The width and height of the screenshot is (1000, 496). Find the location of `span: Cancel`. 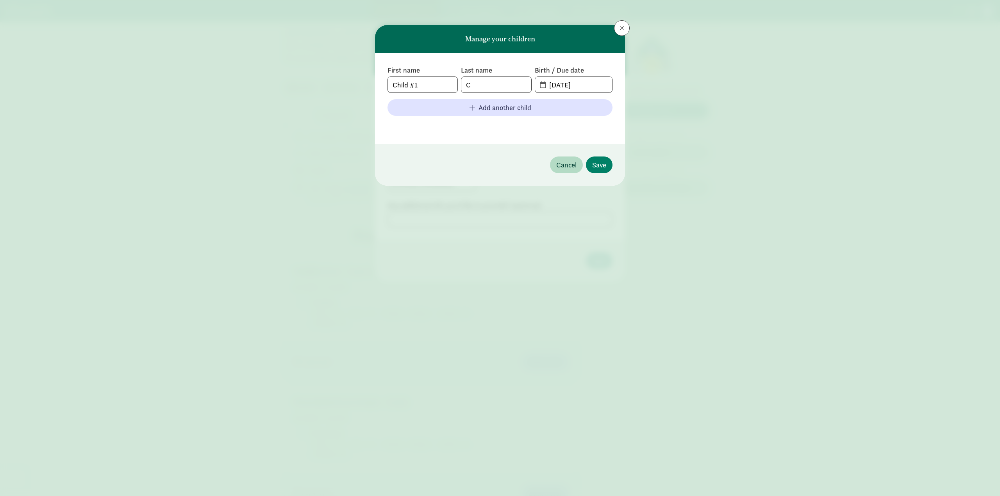

span: Cancel is located at coordinates (566, 165).